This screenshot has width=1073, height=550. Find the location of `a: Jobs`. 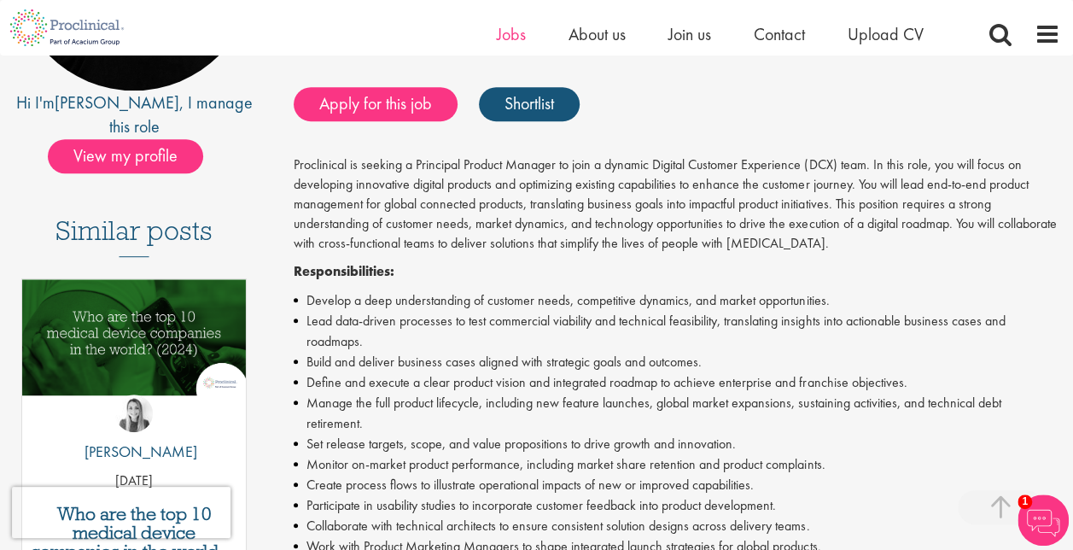

a: Jobs is located at coordinates (512, 34).